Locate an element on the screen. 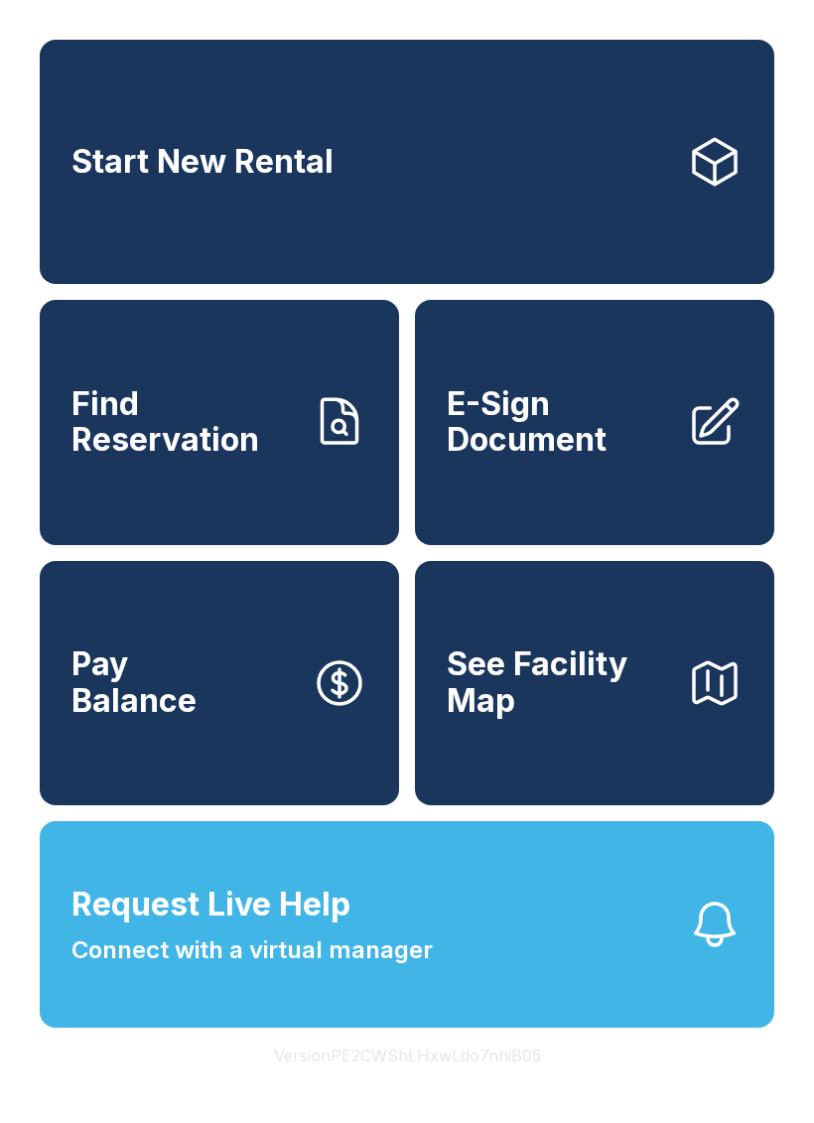 The height and width of the screenshot is (1123, 814). a: PayBalance is located at coordinates (219, 683).